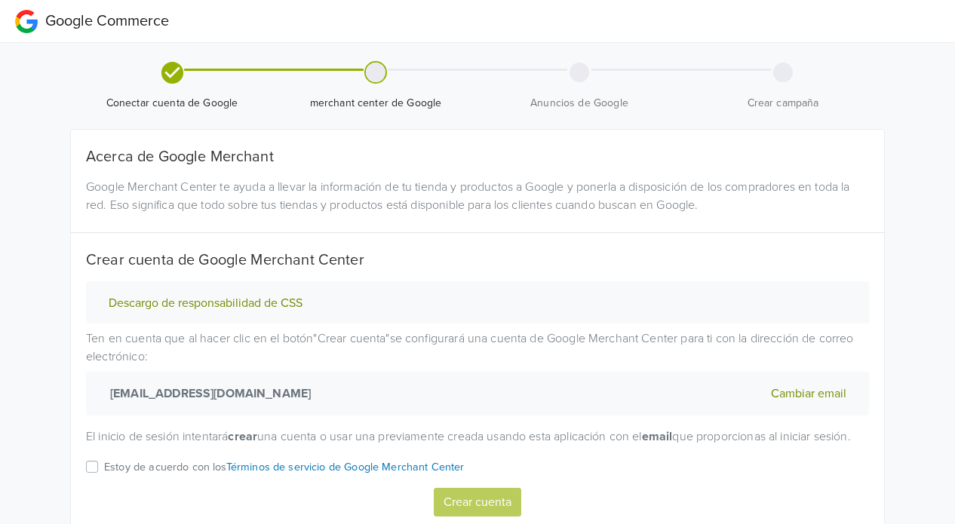  I want to click on button: Descargo de responsabilidad de CSS, so click(205, 303).